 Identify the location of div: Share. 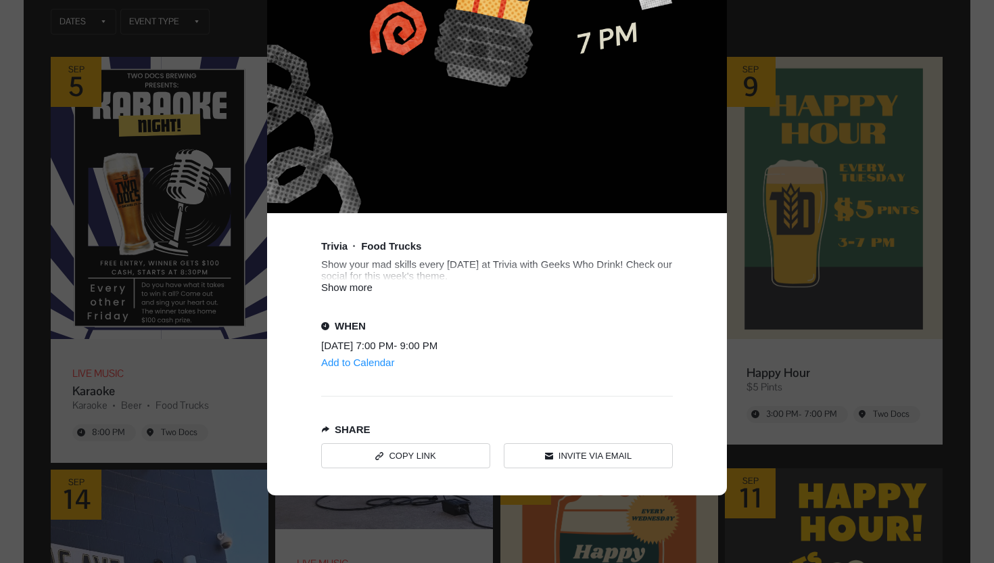
(352, 429).